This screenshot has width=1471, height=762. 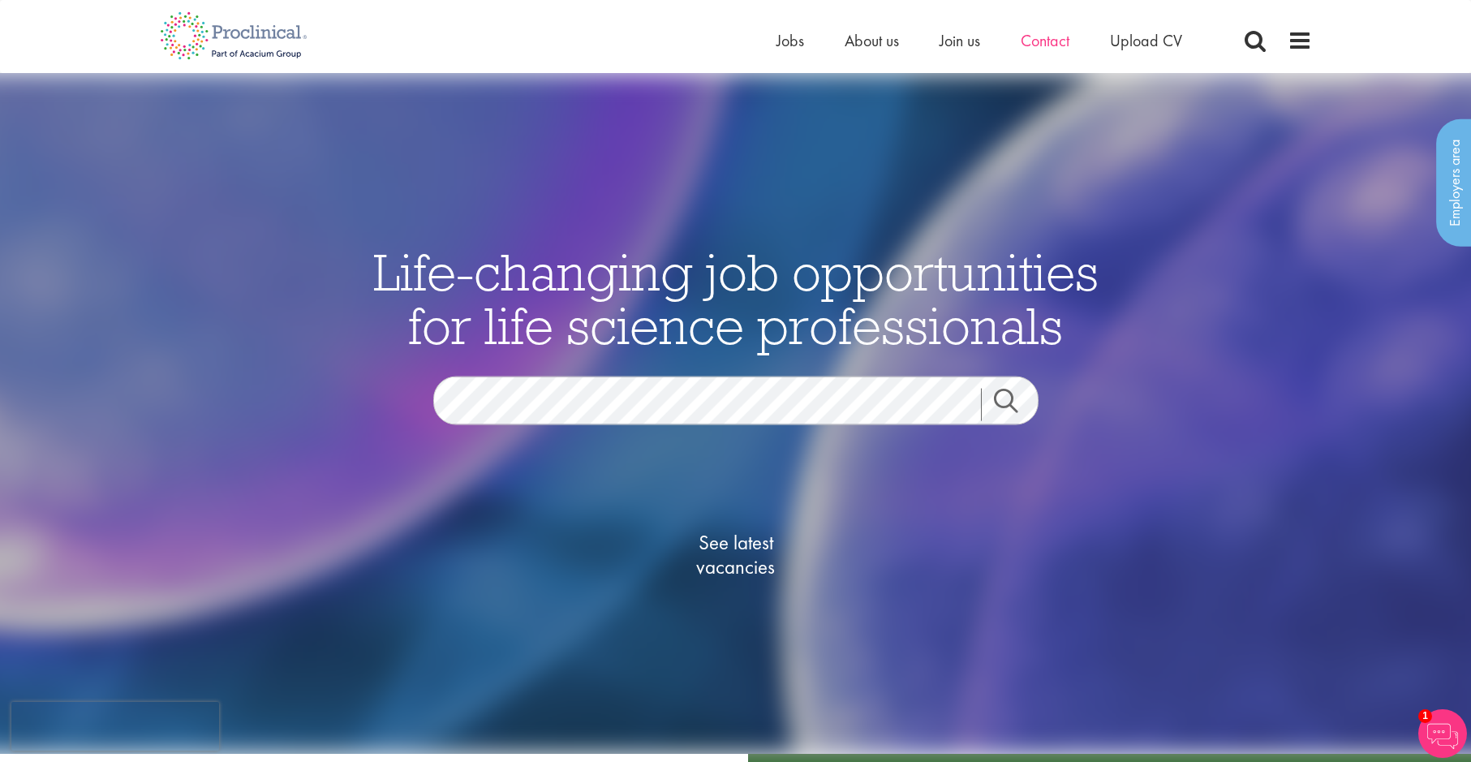 What do you see at coordinates (736, 299) in the screenshot?
I see `span: Life-changing job opportunities for life science professionals` at bounding box center [736, 299].